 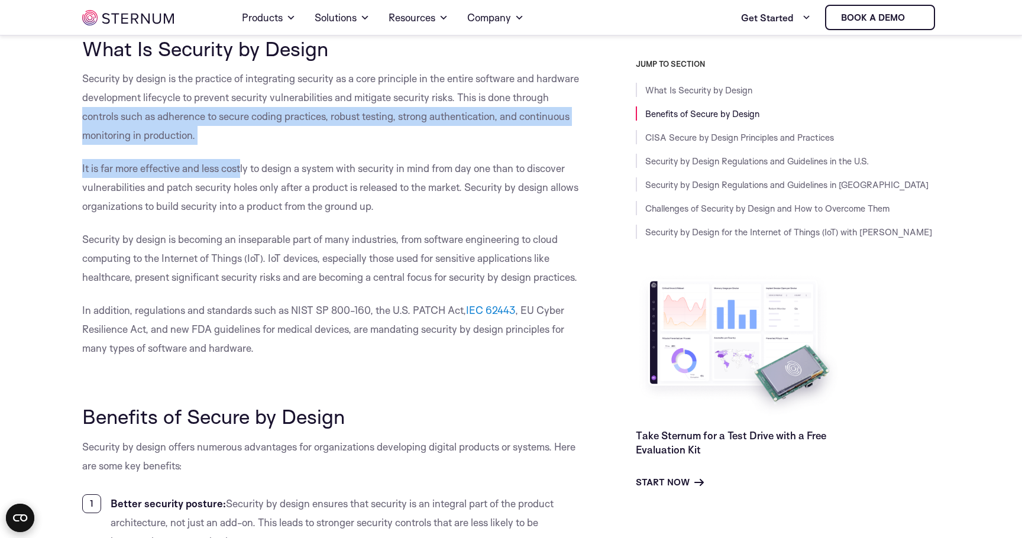 What do you see at coordinates (740, 137) in the screenshot?
I see `a: CISA Secure by Design Principles and Practices` at bounding box center [740, 137].